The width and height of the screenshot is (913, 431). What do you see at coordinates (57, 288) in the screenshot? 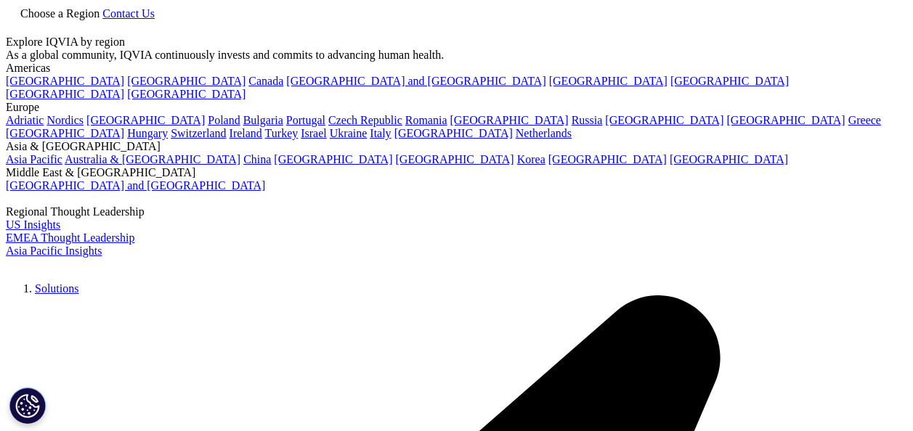
I see `a: Solutions` at bounding box center [57, 288].